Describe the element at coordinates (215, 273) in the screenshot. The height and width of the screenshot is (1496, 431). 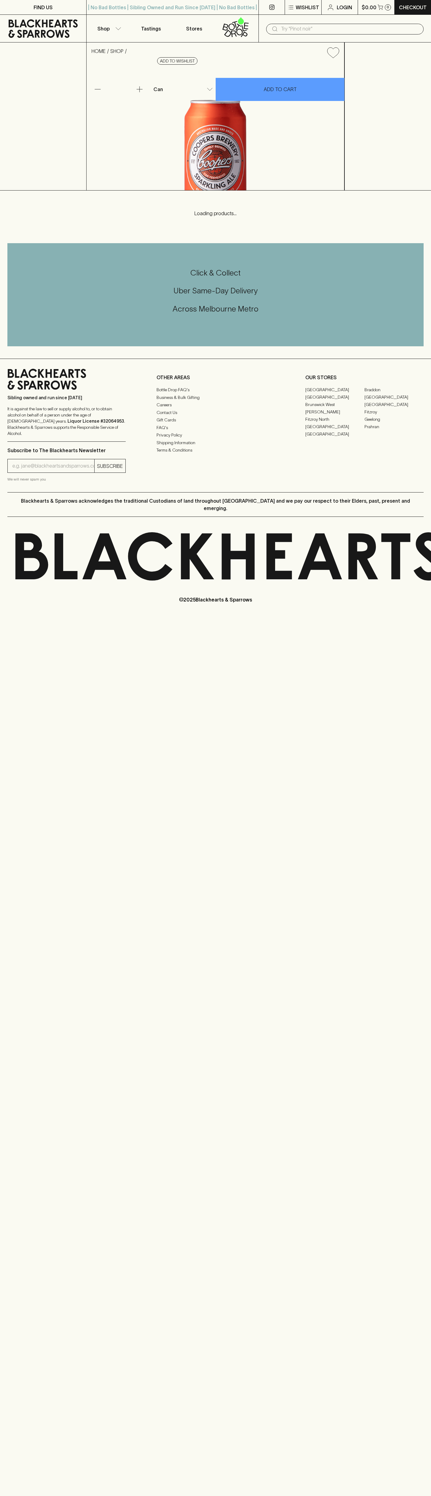
I see `h5: Click & Collect` at that location.